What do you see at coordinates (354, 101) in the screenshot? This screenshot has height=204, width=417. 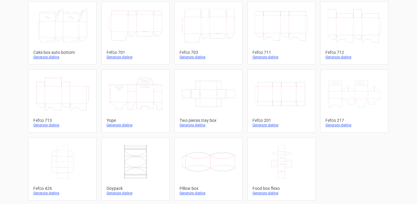 I see `a: Fefco 217Generate dieline` at bounding box center [354, 101].